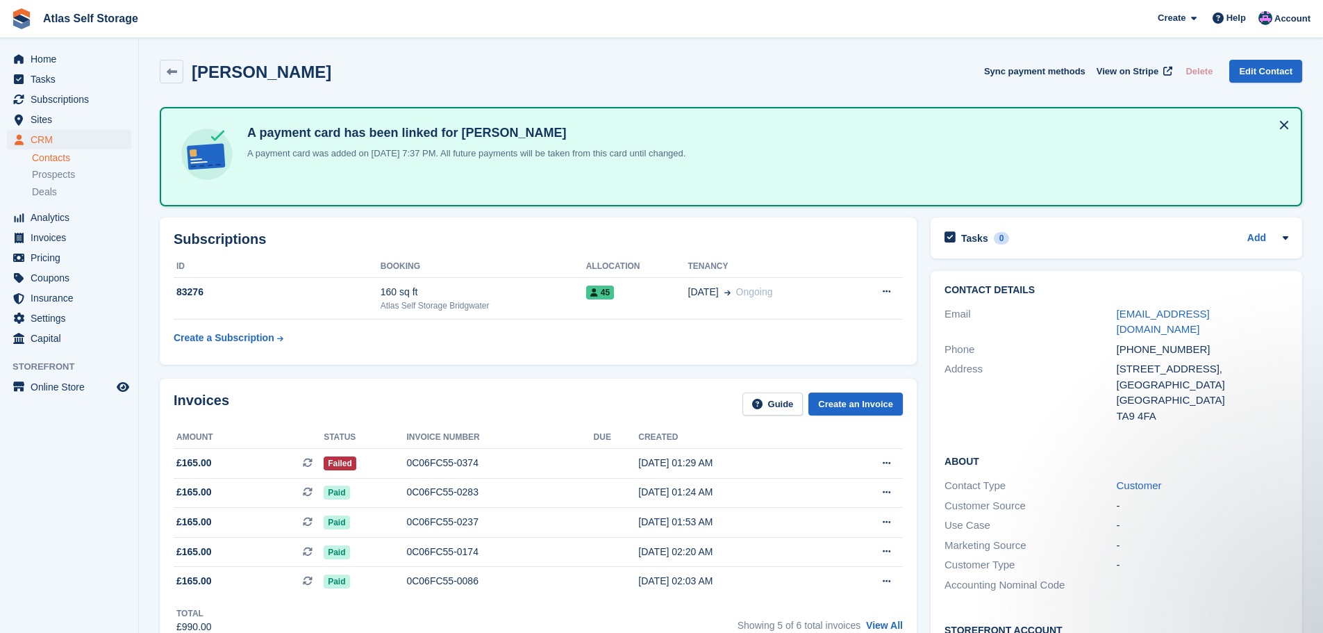 The image size is (1323, 633). Describe the element at coordinates (499, 551) in the screenshot. I see `div: 0C06FC55-0174` at that location.